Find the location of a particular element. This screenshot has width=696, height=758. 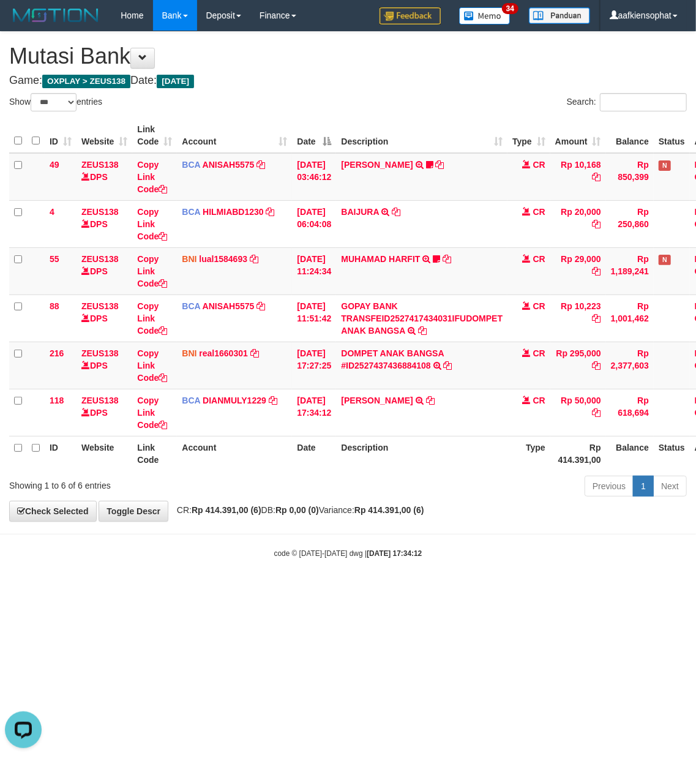

a: Copy real1660301 to clipboard is located at coordinates (255, 353).